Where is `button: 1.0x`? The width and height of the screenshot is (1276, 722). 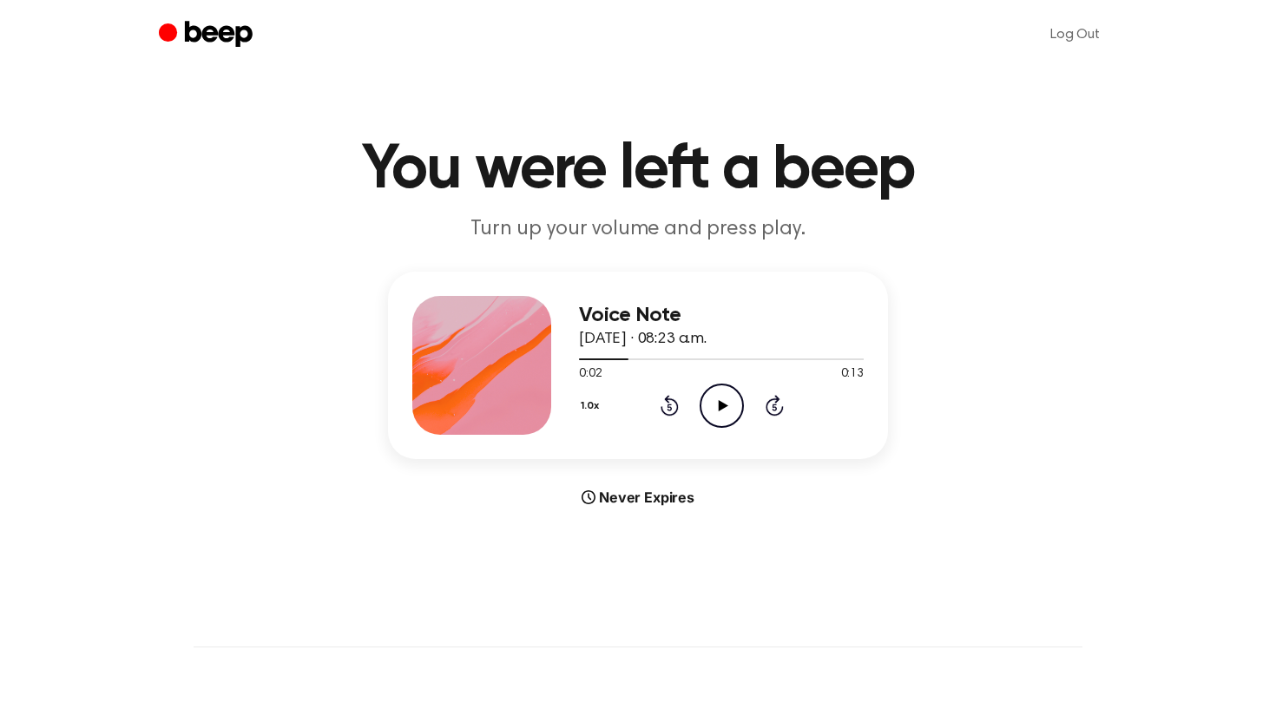 button: 1.0x is located at coordinates (592, 406).